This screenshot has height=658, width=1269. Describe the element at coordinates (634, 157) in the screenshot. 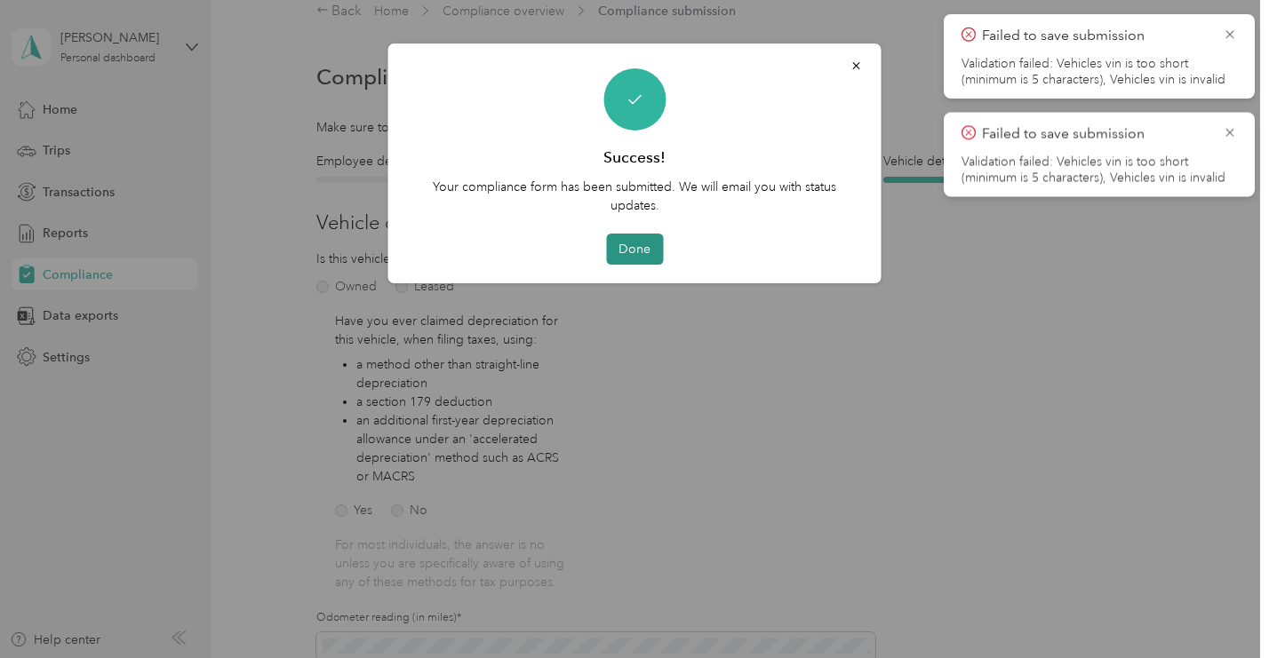

I see `h3: Success!` at that location.